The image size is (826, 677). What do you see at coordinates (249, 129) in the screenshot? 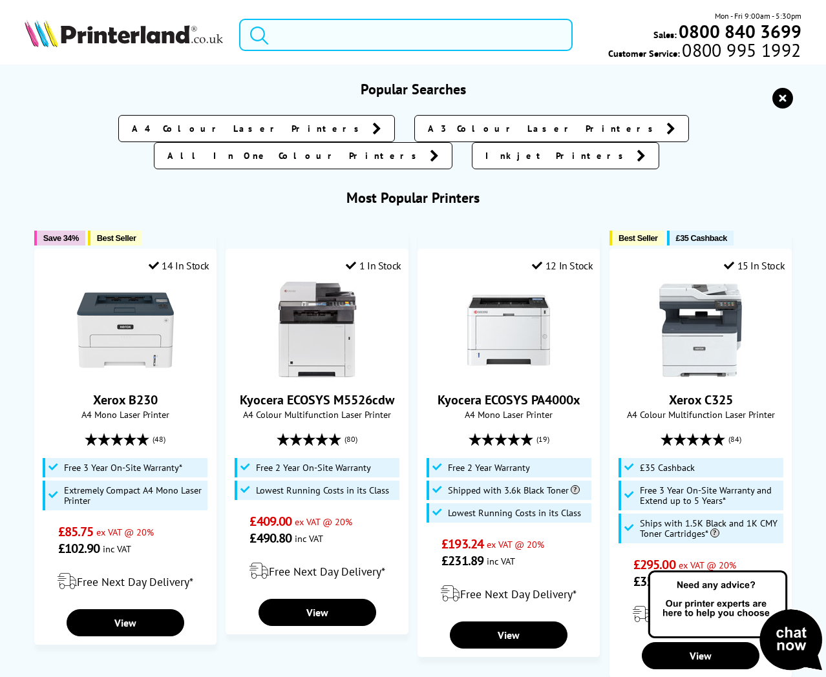
I see `span: A4 Colour Laser Printers` at bounding box center [249, 129].